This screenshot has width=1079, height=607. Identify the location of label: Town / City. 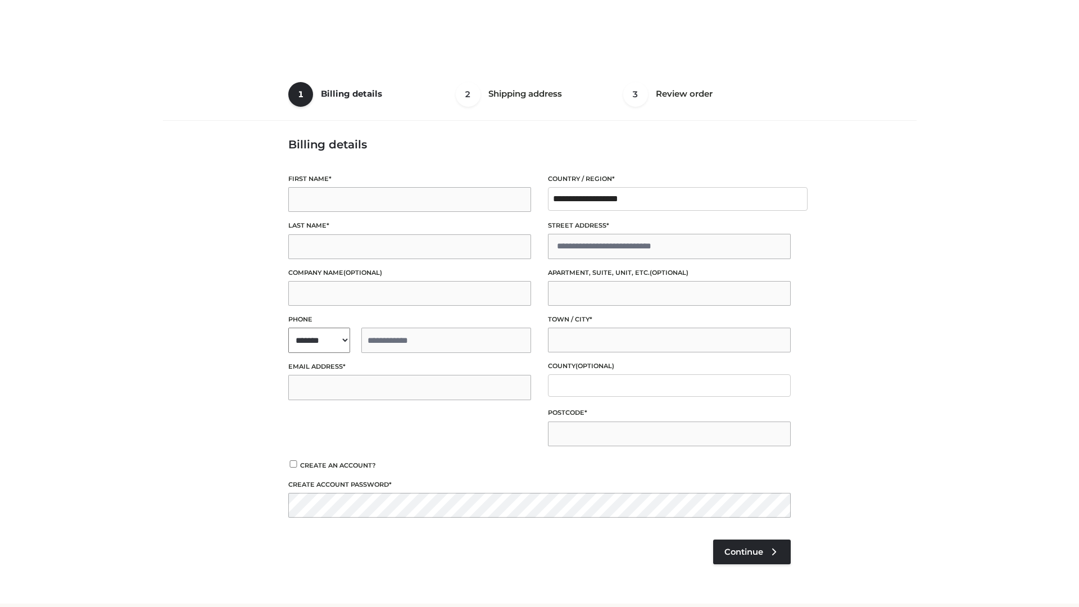
(669, 319).